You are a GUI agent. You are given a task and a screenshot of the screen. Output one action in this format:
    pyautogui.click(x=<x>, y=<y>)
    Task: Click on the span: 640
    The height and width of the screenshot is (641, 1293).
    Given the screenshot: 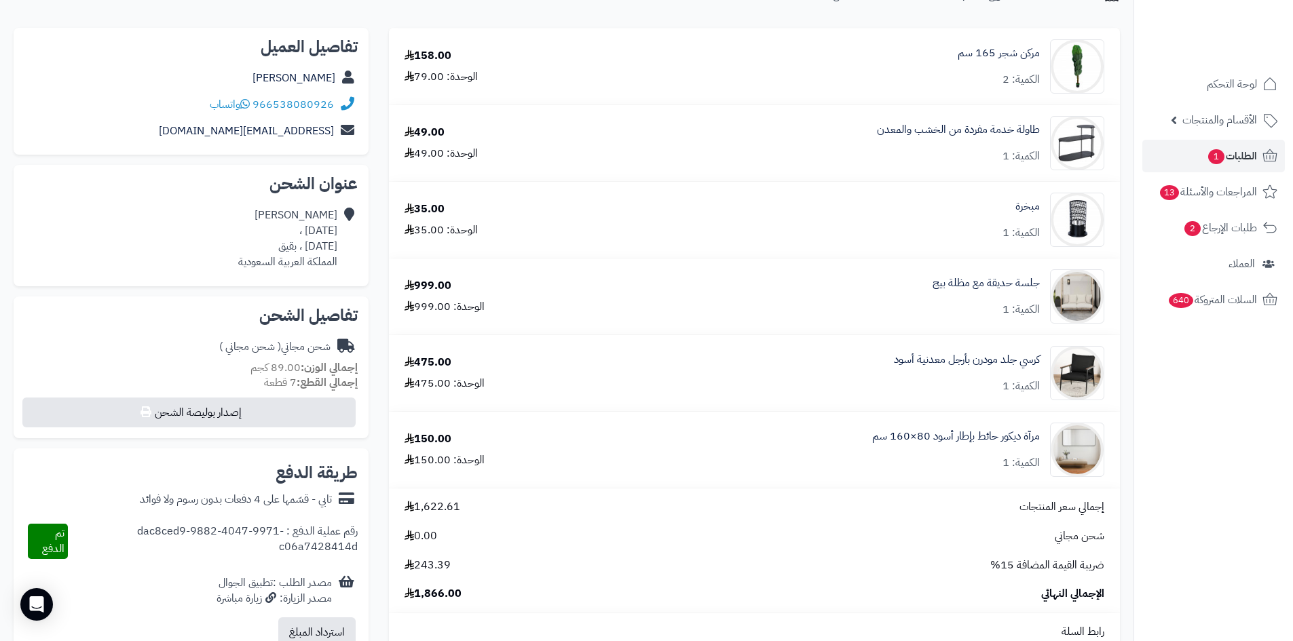 What is the action you would take?
    pyautogui.click(x=1180, y=301)
    